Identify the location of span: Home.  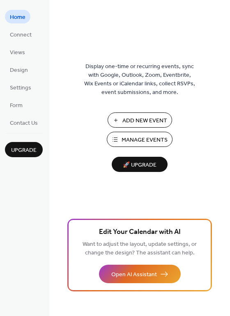
(18, 17).